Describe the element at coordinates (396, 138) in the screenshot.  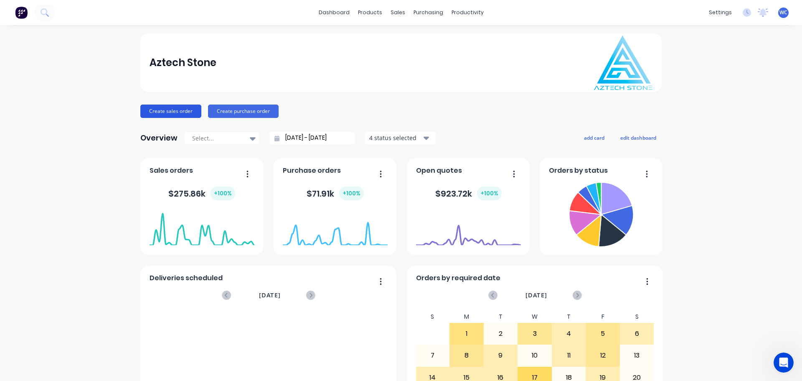
I see `div: 4 status selected` at that location.